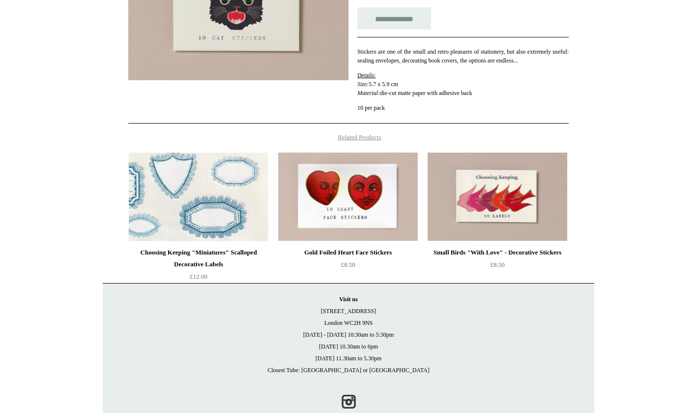 Image resolution: width=697 pixels, height=413 pixels. What do you see at coordinates (348, 252) in the screenshot?
I see `div: Gold Foiled Heart Face Stickers` at bounding box center [348, 252].